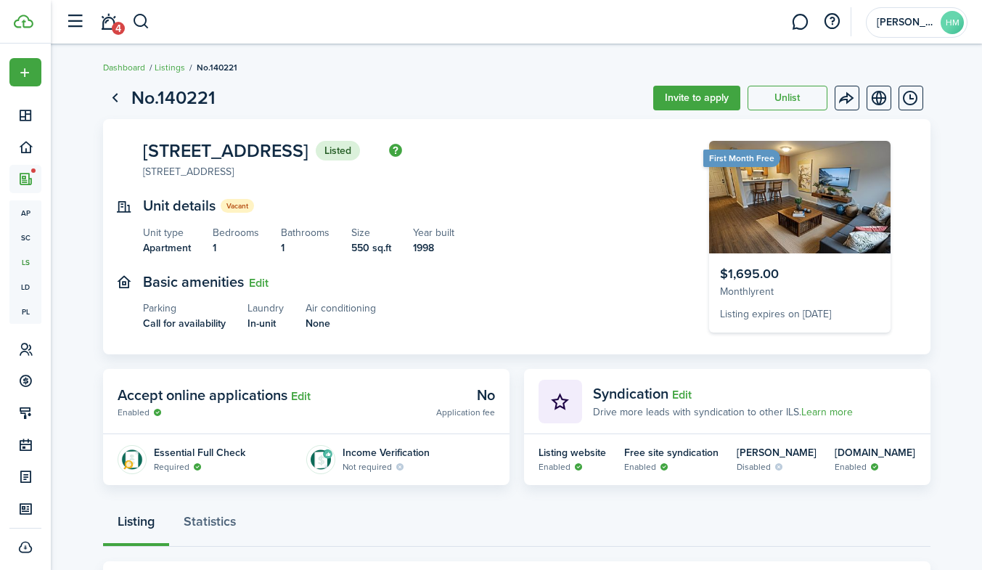  Describe the element at coordinates (25, 262) in the screenshot. I see `span: ls` at that location.